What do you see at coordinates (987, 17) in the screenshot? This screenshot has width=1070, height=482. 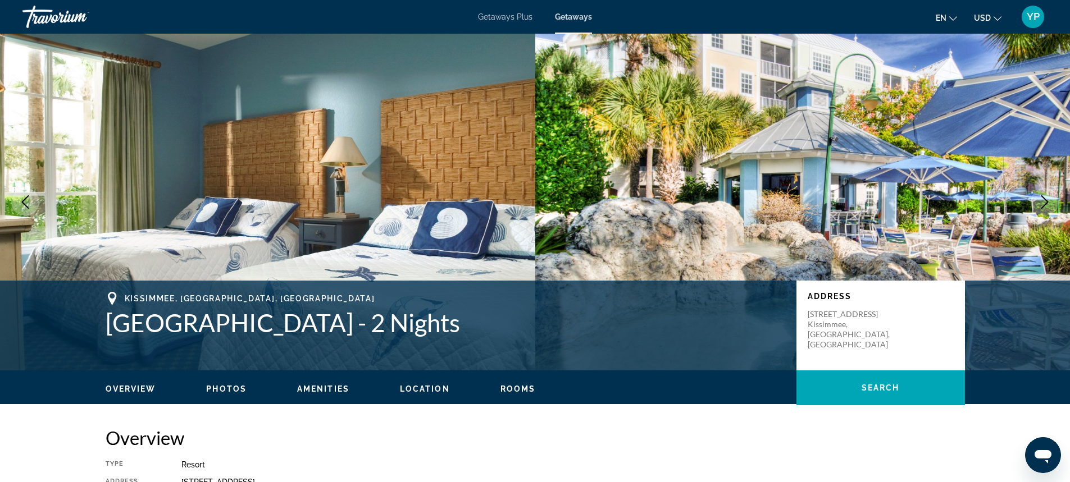 I see `button: Change currency` at bounding box center [987, 17].